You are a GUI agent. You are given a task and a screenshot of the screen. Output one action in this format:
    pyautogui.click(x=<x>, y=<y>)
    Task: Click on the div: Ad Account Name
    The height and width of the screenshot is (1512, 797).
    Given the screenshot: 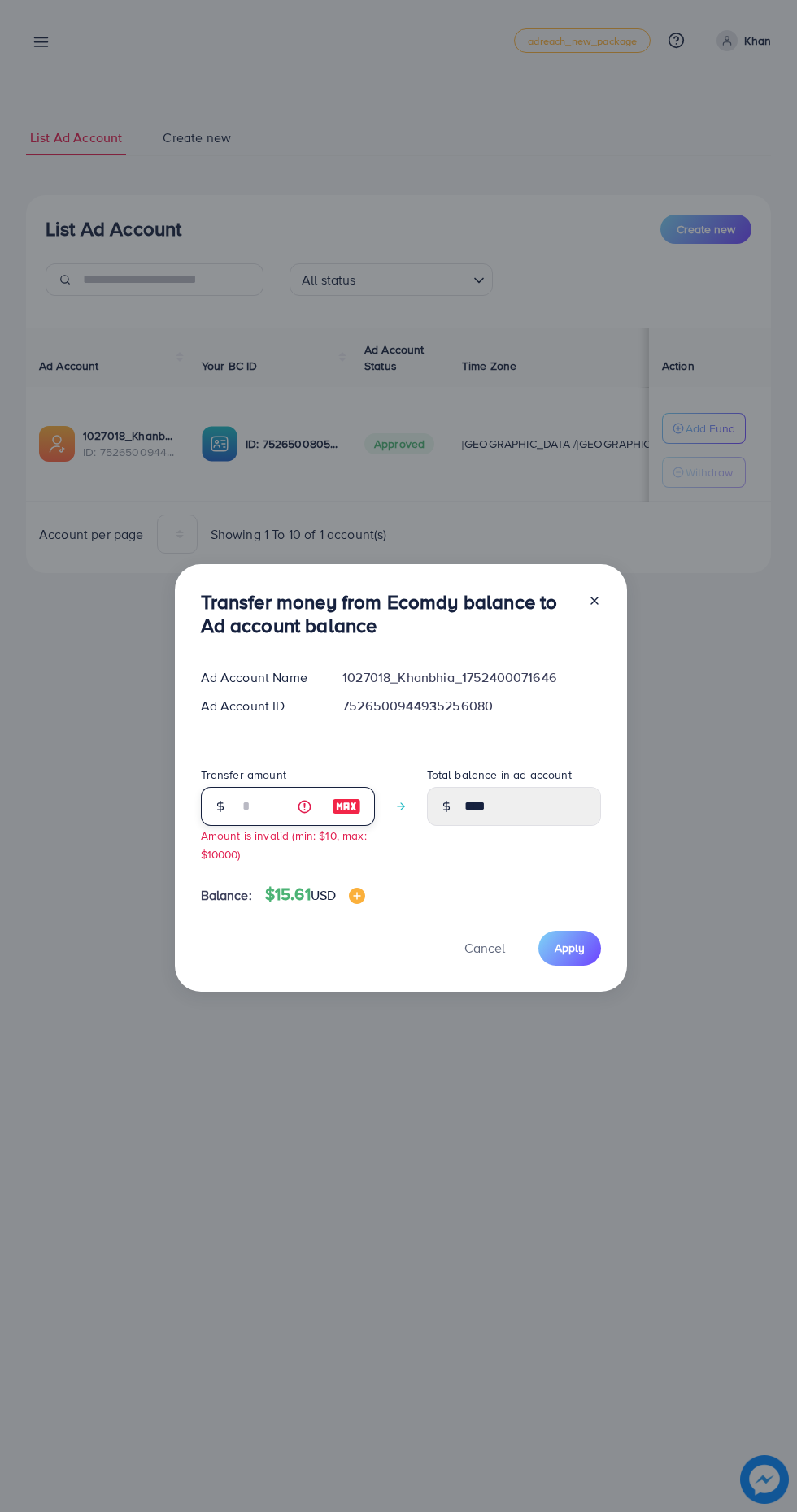 What is the action you would take?
    pyautogui.click(x=259, y=677)
    